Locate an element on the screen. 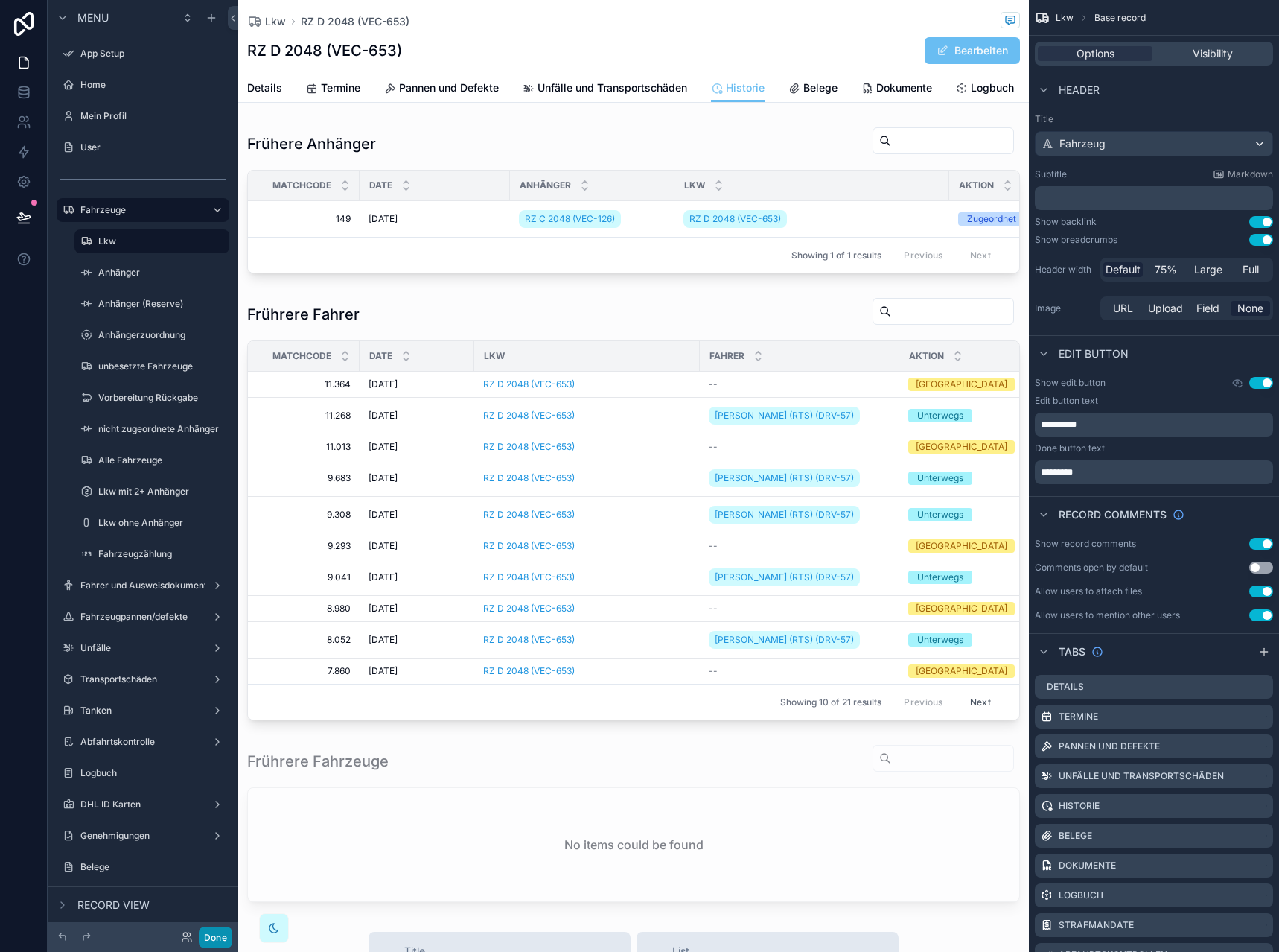 This screenshot has height=952, width=1279. label: Details is located at coordinates (1066, 687).